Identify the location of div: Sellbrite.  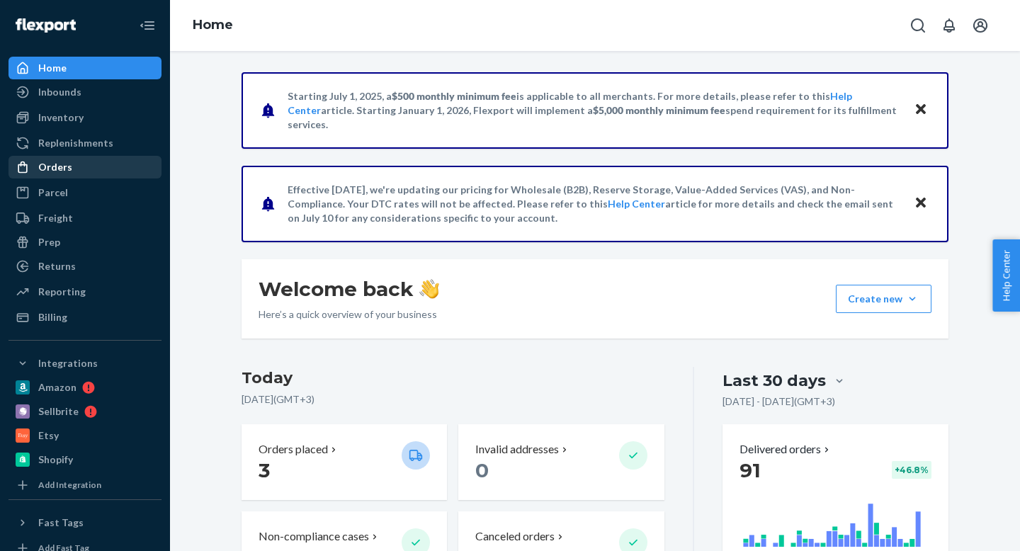
(58, 411).